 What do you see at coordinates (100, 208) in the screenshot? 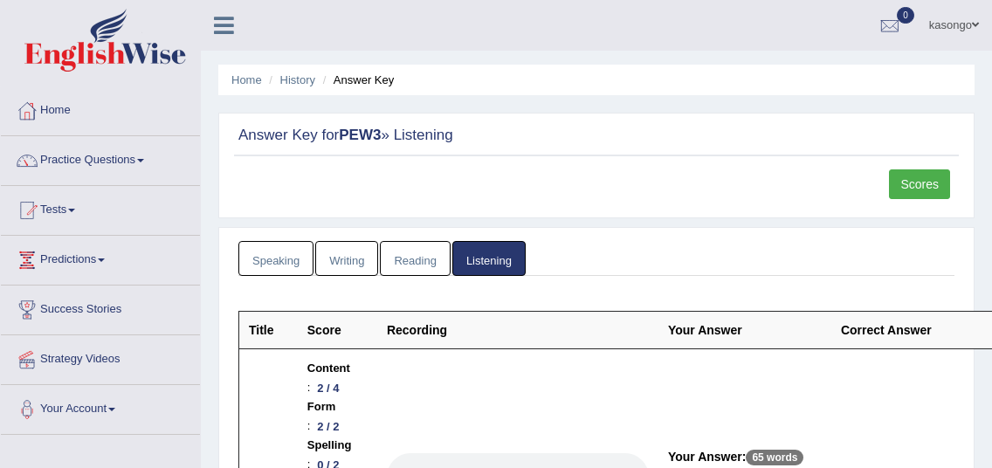
I see `a: Tests` at bounding box center [100, 208].